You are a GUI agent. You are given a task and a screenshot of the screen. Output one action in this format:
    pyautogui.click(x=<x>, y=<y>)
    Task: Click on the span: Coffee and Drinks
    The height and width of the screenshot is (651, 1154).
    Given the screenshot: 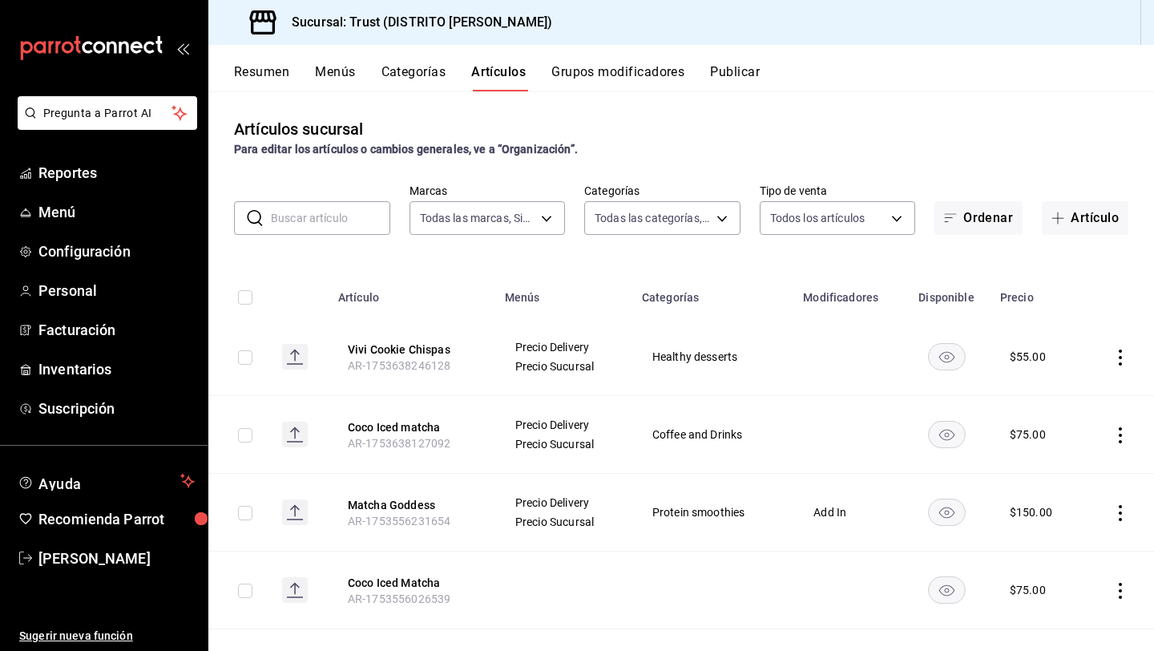 What is the action you would take?
    pyautogui.click(x=712, y=434)
    